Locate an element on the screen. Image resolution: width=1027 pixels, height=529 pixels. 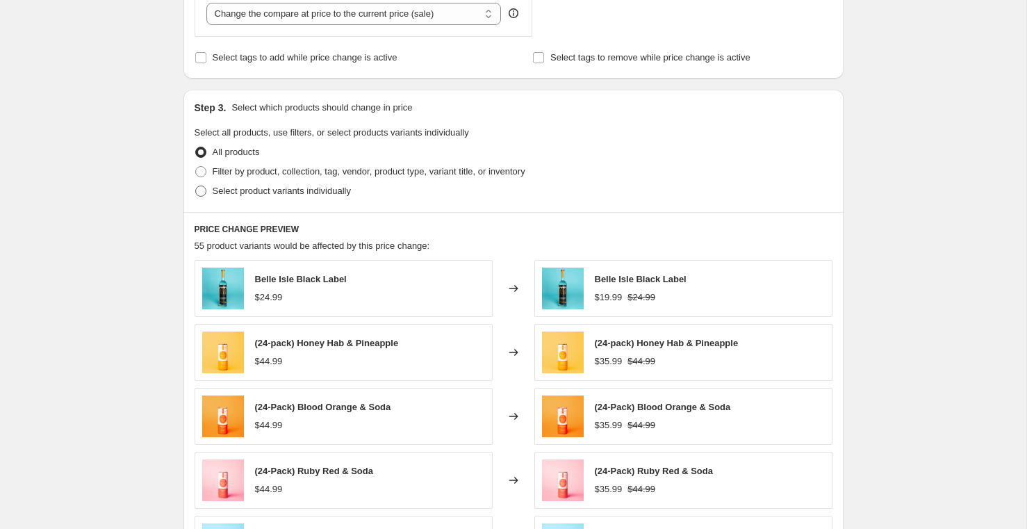
h6: PRICE CHANGE PREVIEW is located at coordinates (514, 229).